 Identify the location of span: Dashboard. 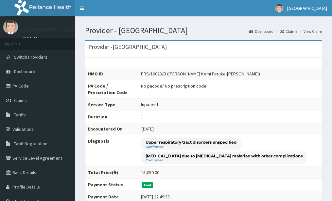
(25, 71).